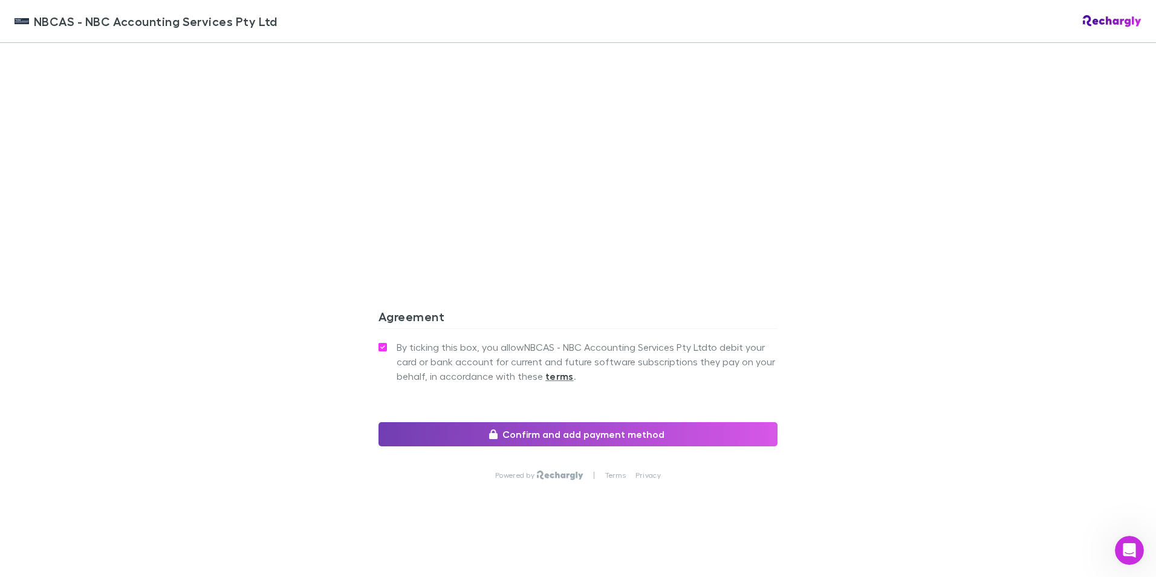 This screenshot has width=1156, height=577. Describe the element at coordinates (559, 376) in the screenshot. I see `strong: terms` at that location.